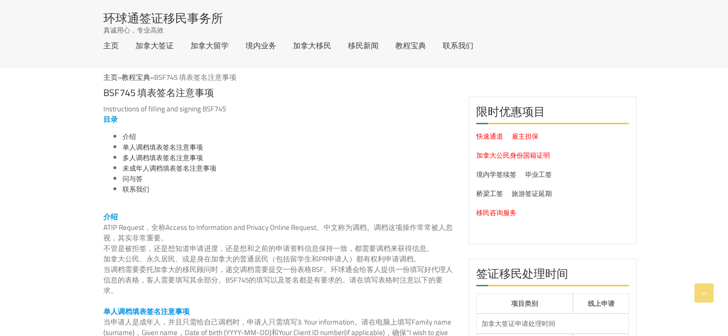 This screenshot has width=728, height=336. Describe the element at coordinates (601, 304) in the screenshot. I see `th: 线上申请` at that location.